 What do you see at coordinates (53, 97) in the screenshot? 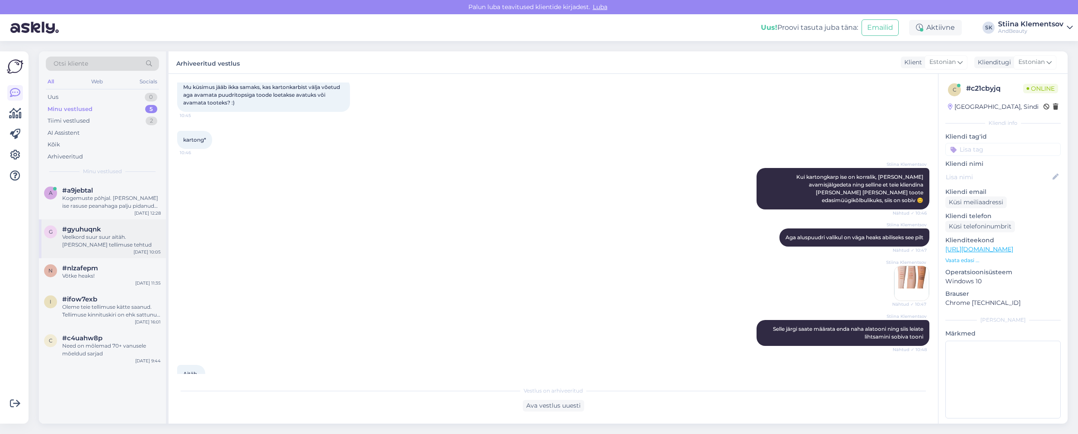
I see `div: Uus` at bounding box center [53, 97].